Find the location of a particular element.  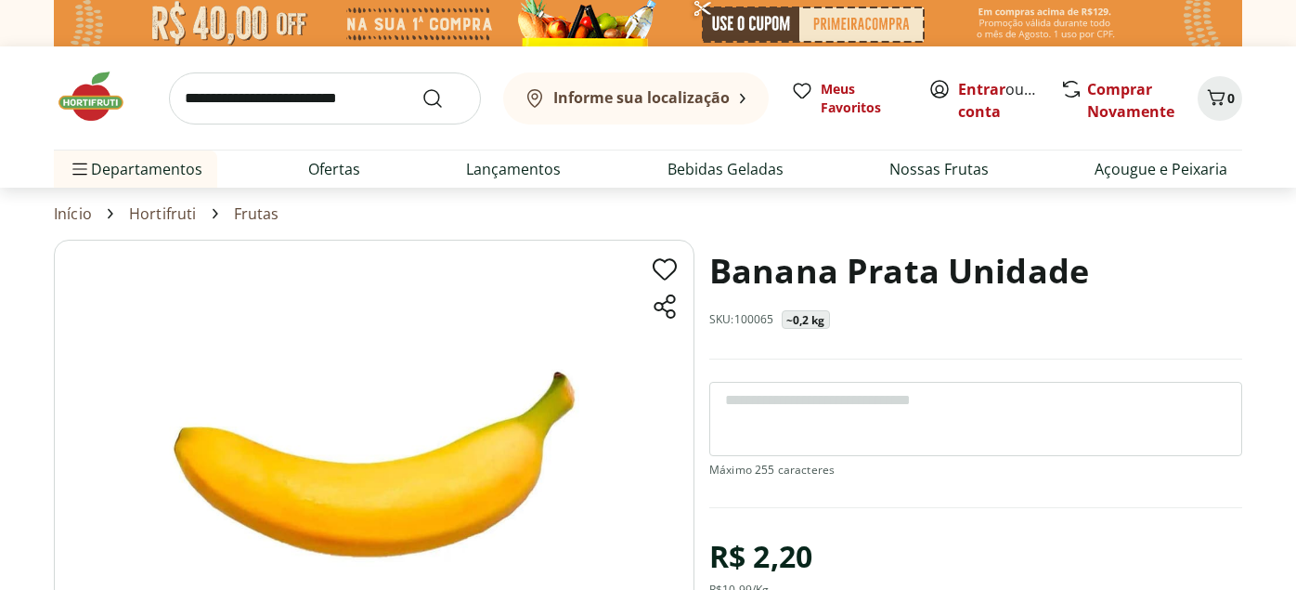

a: Açougue e Peixaria is located at coordinates (1161, 169).